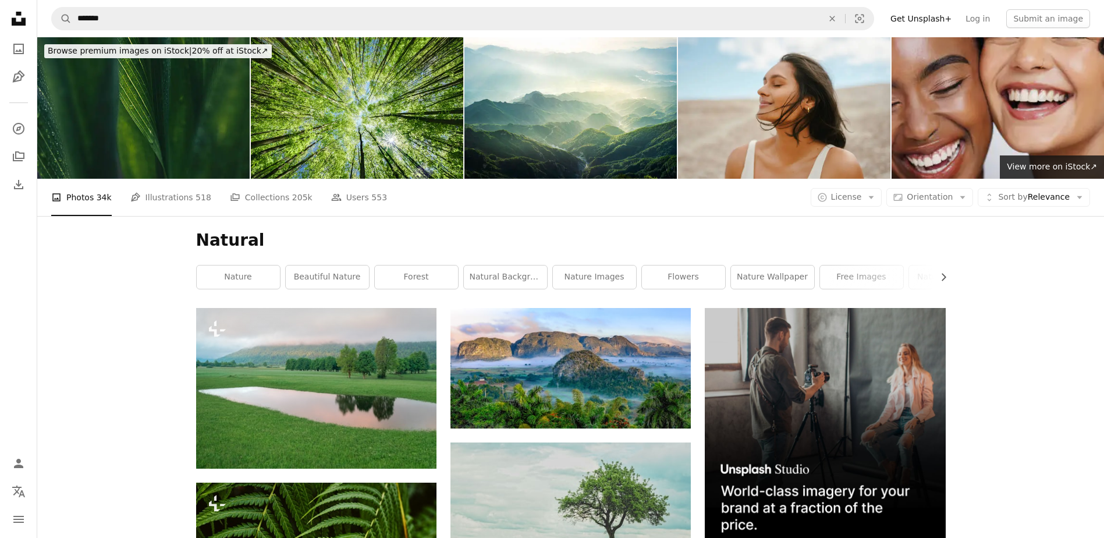  What do you see at coordinates (929, 197) in the screenshot?
I see `span: Orientation` at bounding box center [929, 197].